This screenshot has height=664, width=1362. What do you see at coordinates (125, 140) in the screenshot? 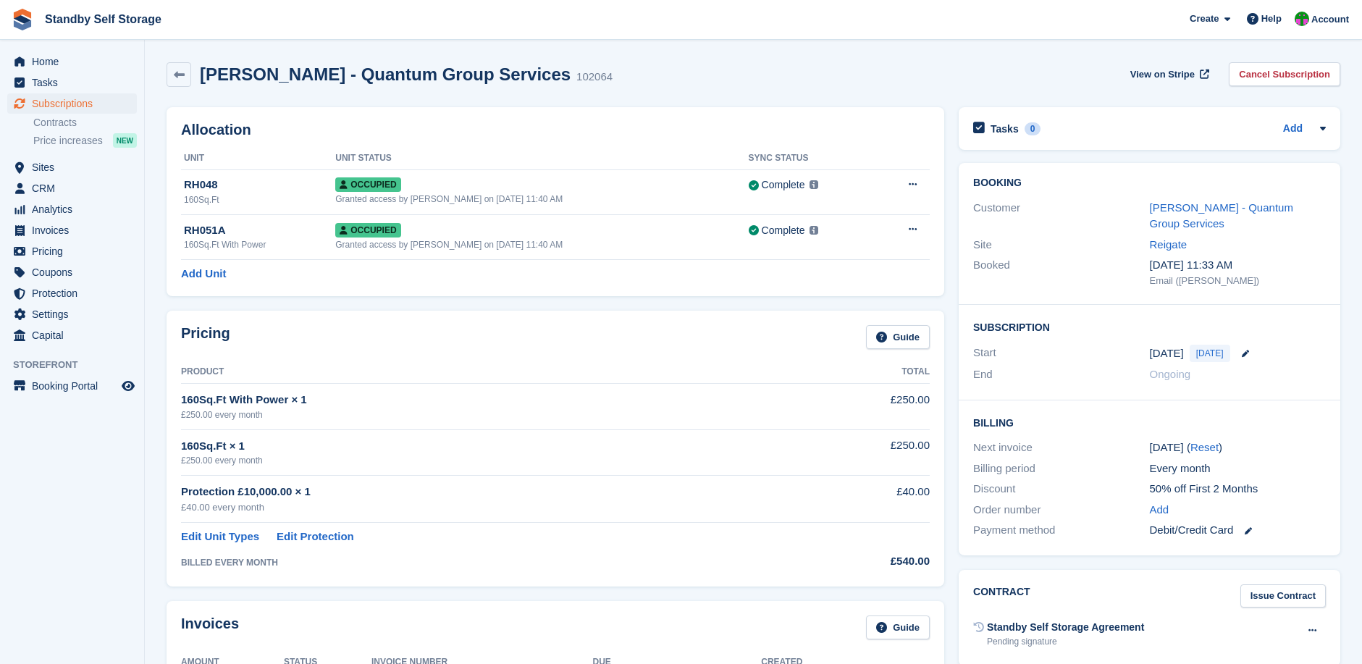
I see `div: NEW` at bounding box center [125, 140].